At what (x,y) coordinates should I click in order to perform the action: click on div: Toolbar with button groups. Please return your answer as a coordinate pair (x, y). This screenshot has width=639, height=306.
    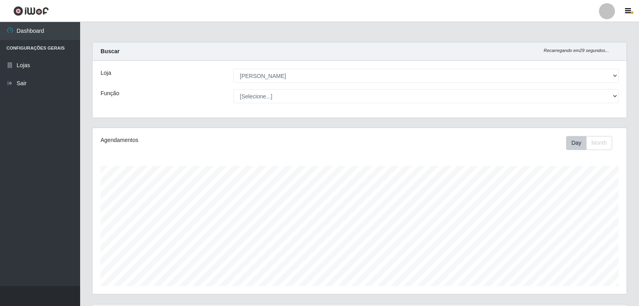
    Looking at the image, I should click on (592, 143).